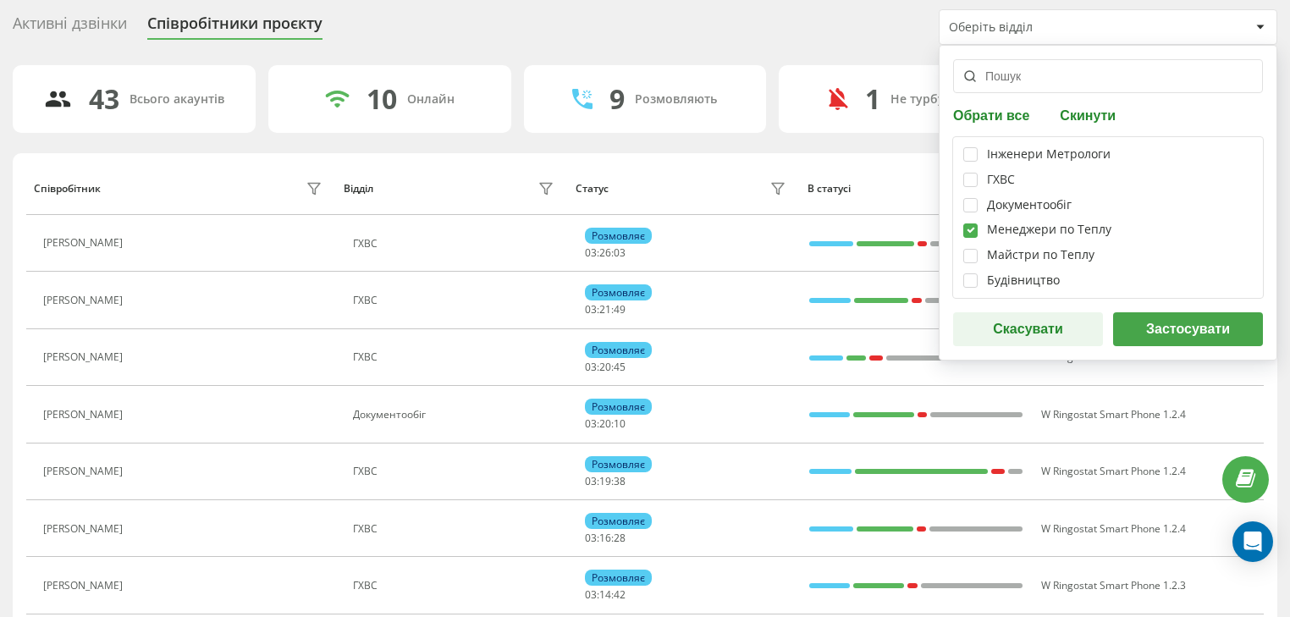 The width and height of the screenshot is (1290, 617). I want to click on span: 45, so click(620, 367).